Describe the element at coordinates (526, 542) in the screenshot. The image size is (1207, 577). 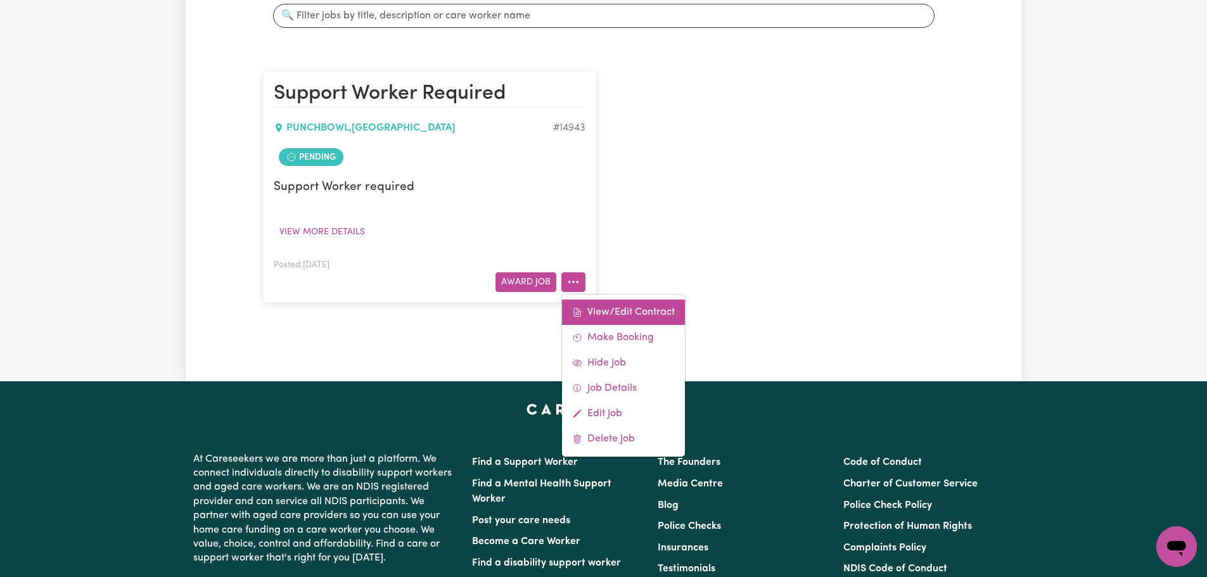
I see `a: Become a Care Worker` at that location.